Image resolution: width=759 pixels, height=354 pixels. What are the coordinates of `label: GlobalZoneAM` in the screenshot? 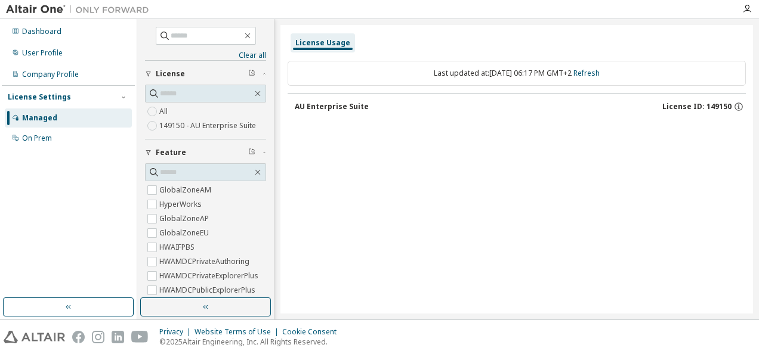 It's located at (186, 190).